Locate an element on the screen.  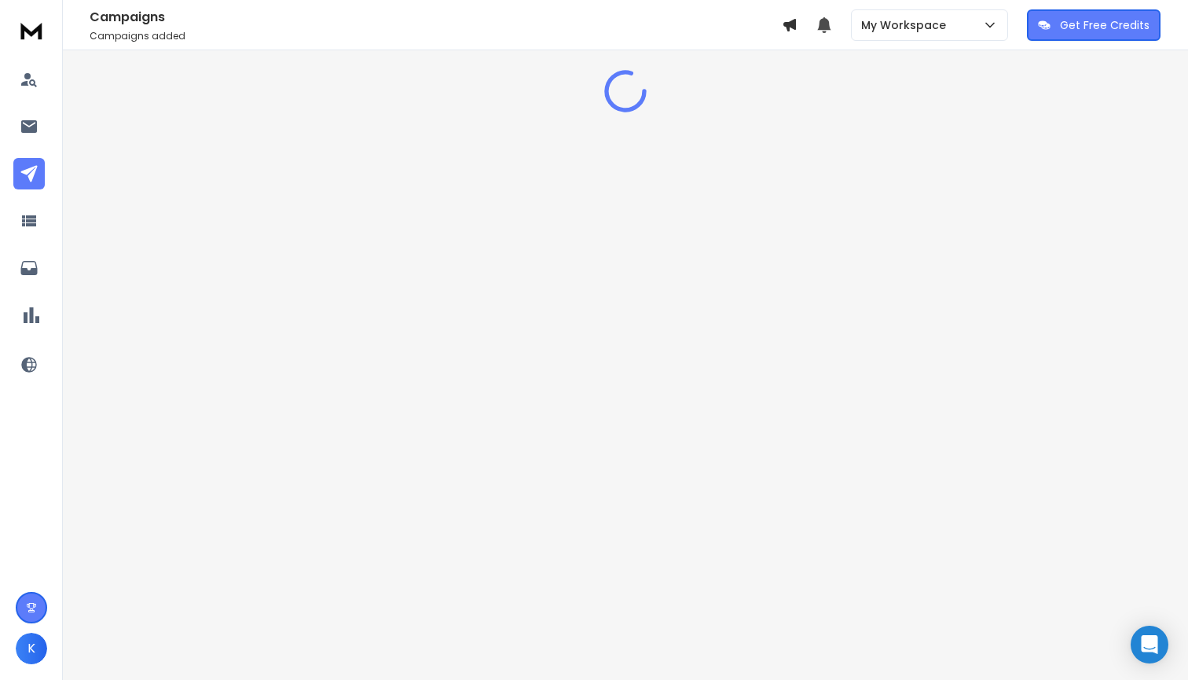
h1: Campaigns is located at coordinates (435, 17).